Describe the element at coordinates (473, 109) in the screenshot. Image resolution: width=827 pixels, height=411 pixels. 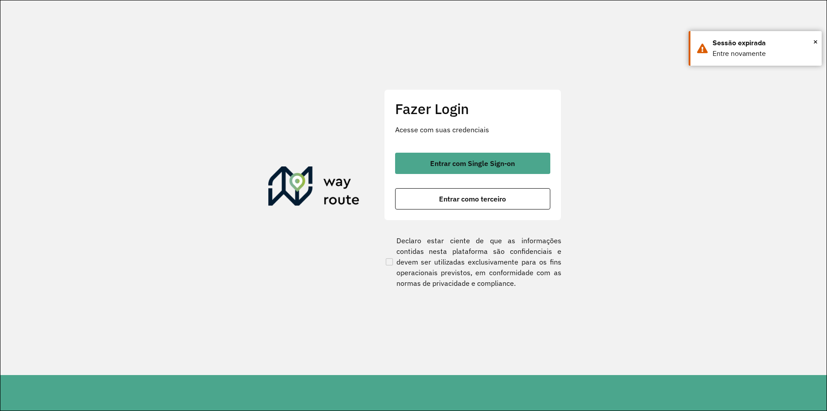
I see `h2: Fazer Login` at that location.